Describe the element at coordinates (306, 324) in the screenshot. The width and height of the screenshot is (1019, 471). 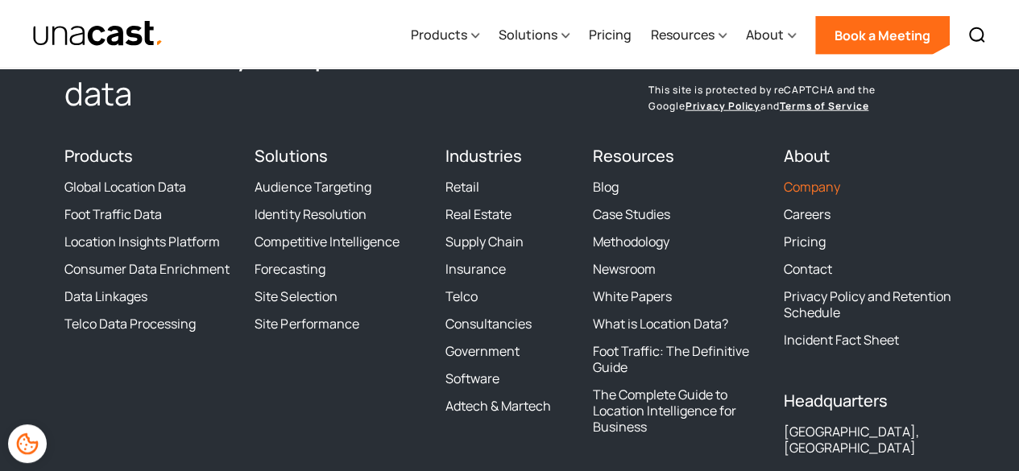
I see `a: Site Performance` at that location.